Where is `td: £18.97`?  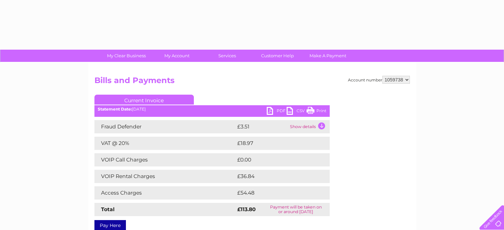
td: £18.97 is located at coordinates (276, 143).